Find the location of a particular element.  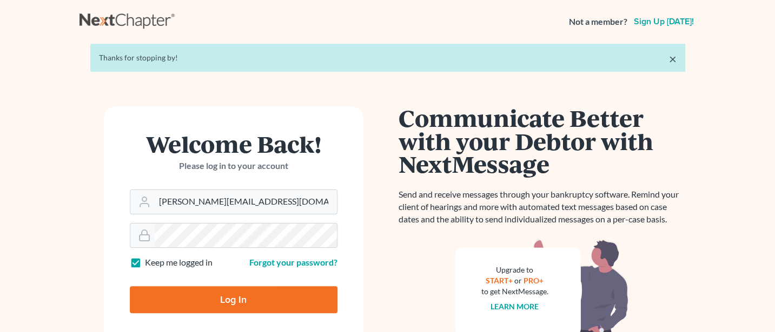

input: Email Address is located at coordinates (245, 202).